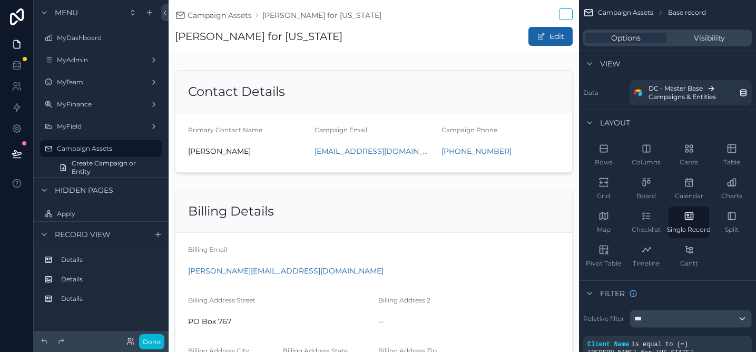  I want to click on span: DC - Master Base, so click(676, 89).